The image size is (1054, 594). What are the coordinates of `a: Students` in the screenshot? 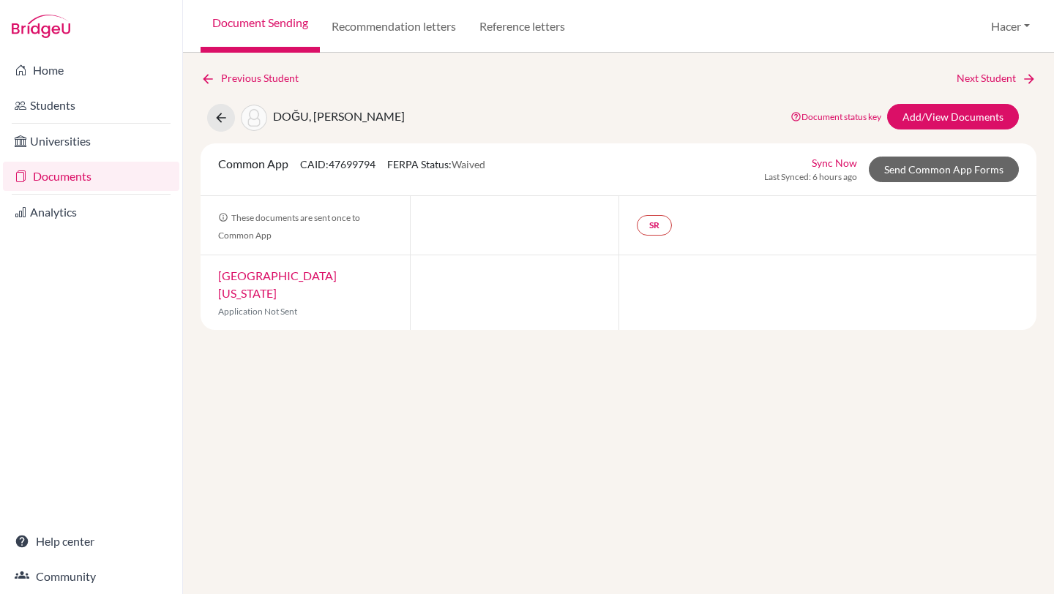 It's located at (91, 105).